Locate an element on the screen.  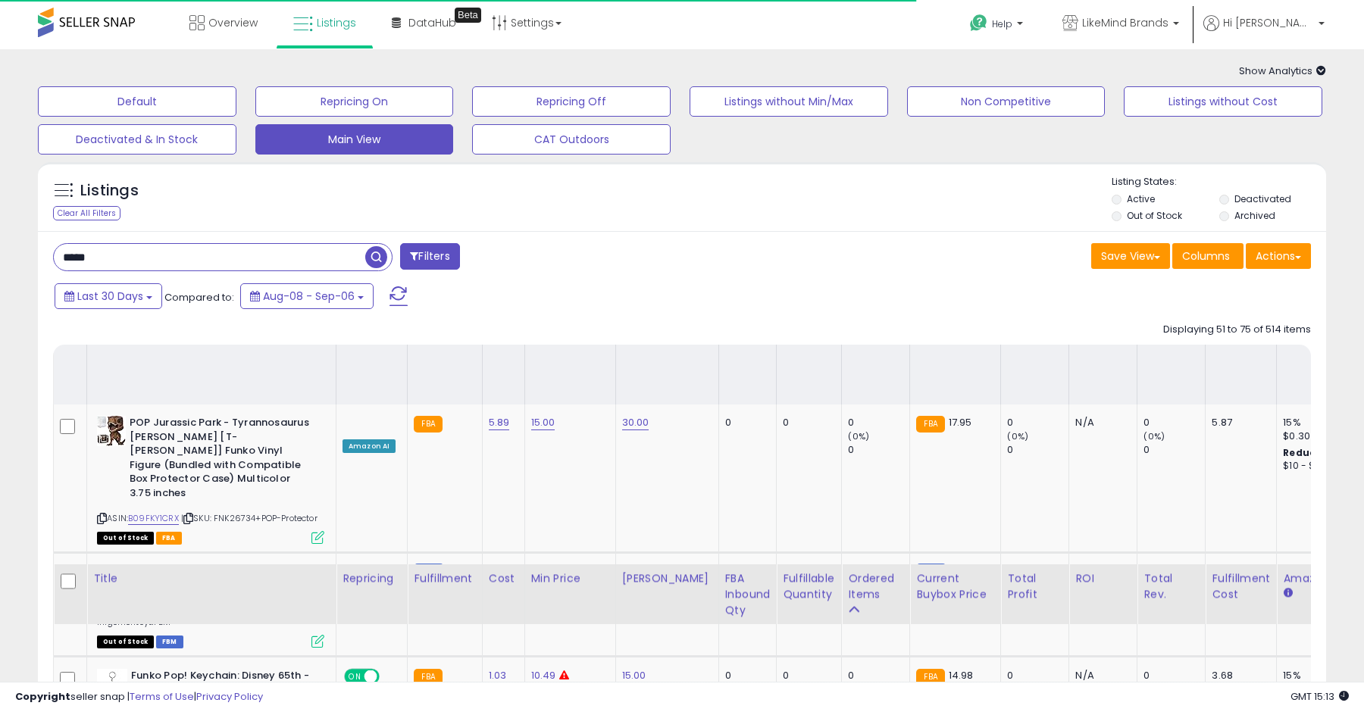
button: Repricing Off is located at coordinates (571, 102).